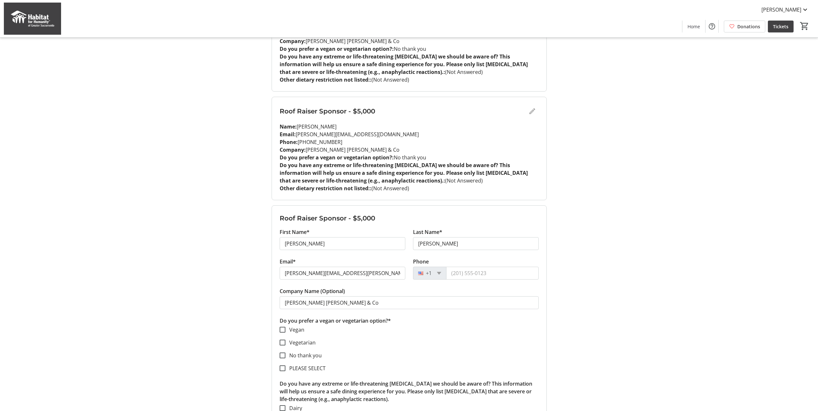 Image resolution: width=818 pixels, height=411 pixels. What do you see at coordinates (804, 26) in the screenshot?
I see `button: Cart` at bounding box center [804, 26].